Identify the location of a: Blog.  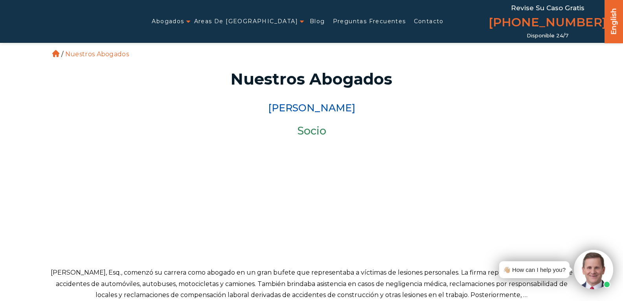
(317, 21).